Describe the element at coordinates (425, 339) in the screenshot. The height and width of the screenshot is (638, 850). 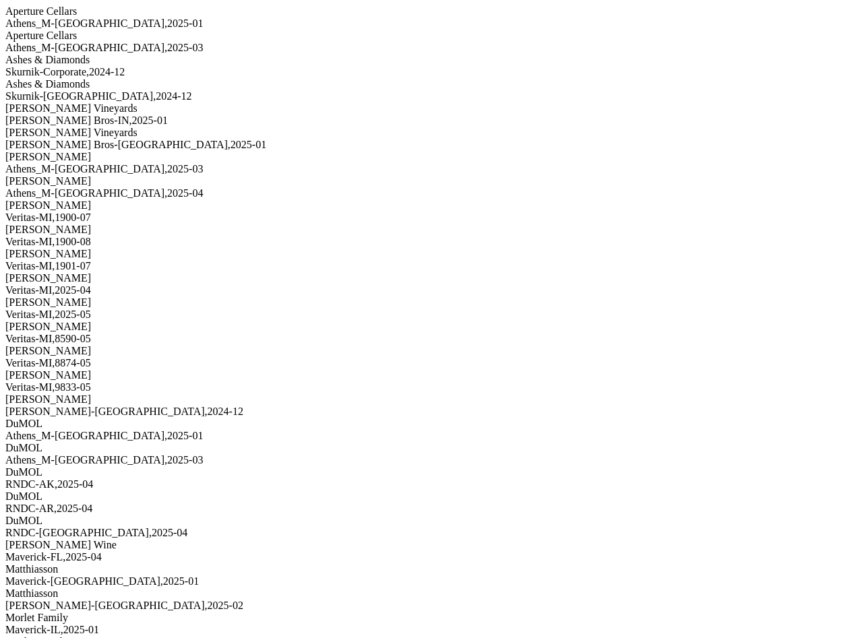
I see `div: Veritas-MI , 8590 - 05` at that location.